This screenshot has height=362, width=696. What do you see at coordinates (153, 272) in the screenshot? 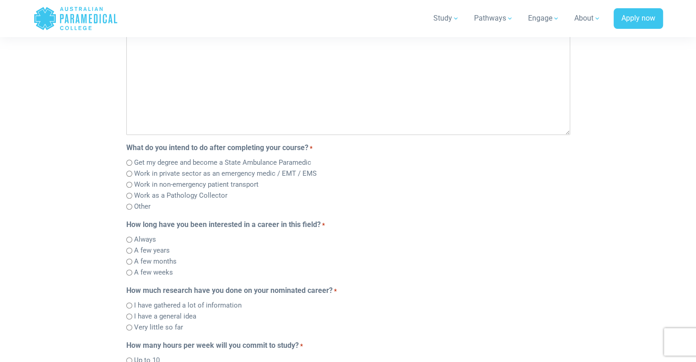
I see `label: A few weeks` at bounding box center [153, 272].